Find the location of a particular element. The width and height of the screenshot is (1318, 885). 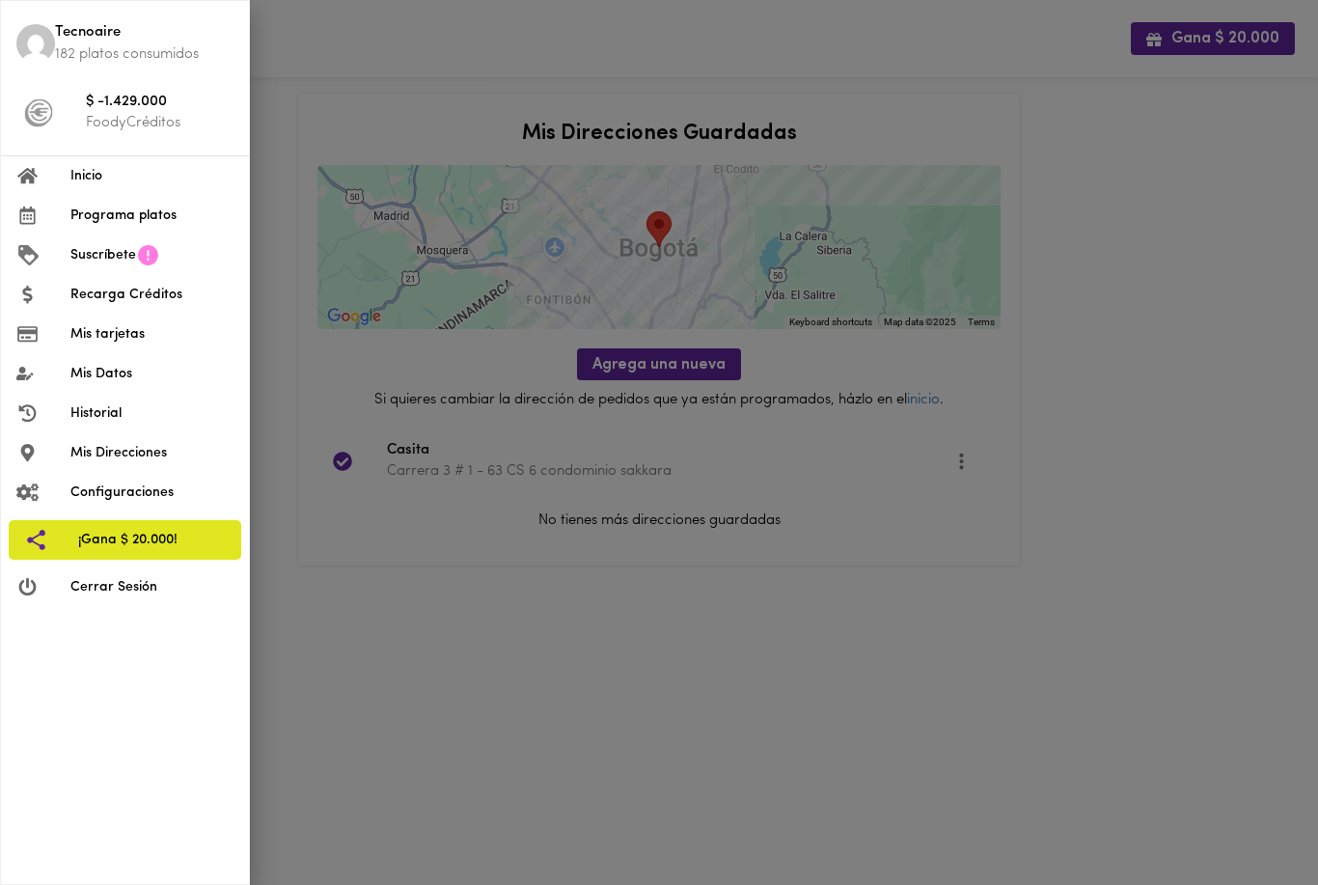

span: Configuraciones is located at coordinates (151, 492).